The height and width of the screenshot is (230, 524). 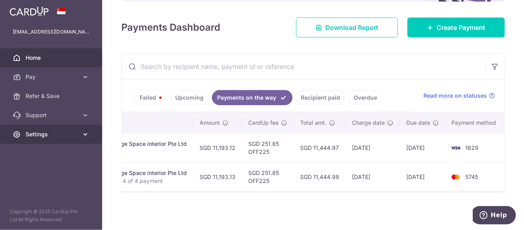 What do you see at coordinates (320, 148) in the screenshot?
I see `td: SGD 11,444.97` at bounding box center [320, 148].